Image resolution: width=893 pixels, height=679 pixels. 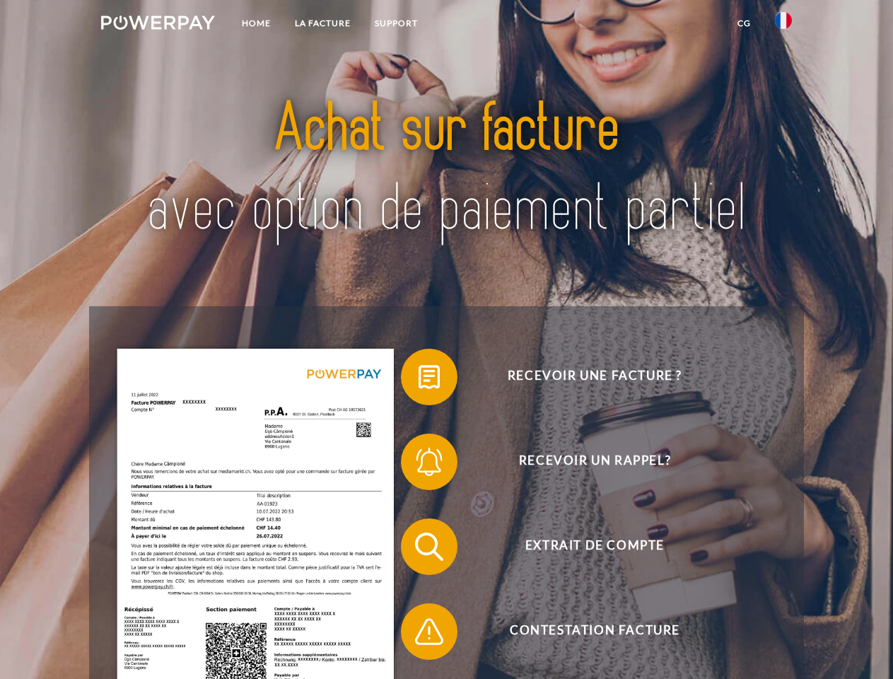 I want to click on a: Home, so click(x=256, y=23).